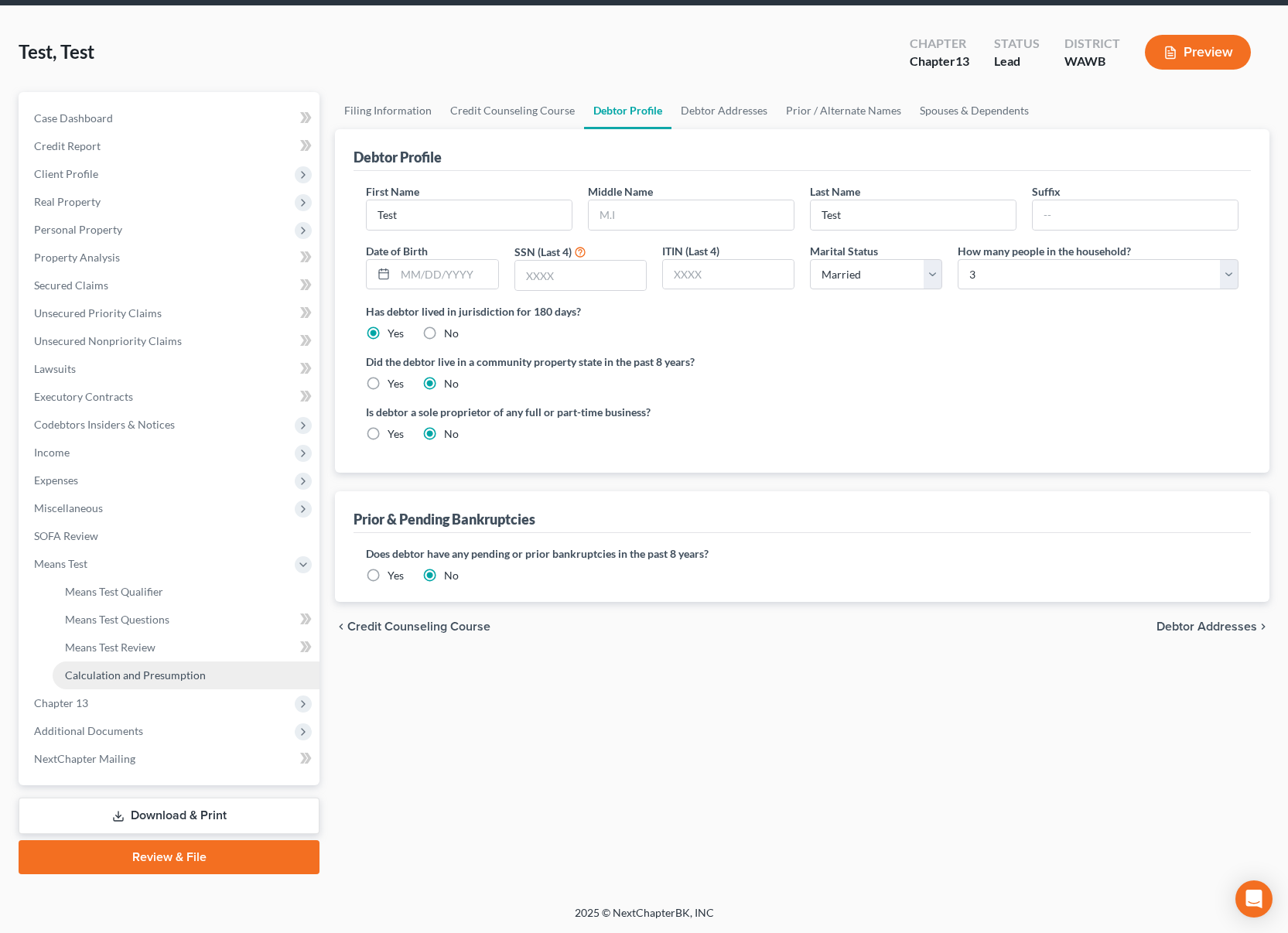 The image size is (1288, 933). What do you see at coordinates (803, 361) in the screenshot?
I see `label: Did the debtor live in a community property state in the past 8 years?` at bounding box center [803, 361].